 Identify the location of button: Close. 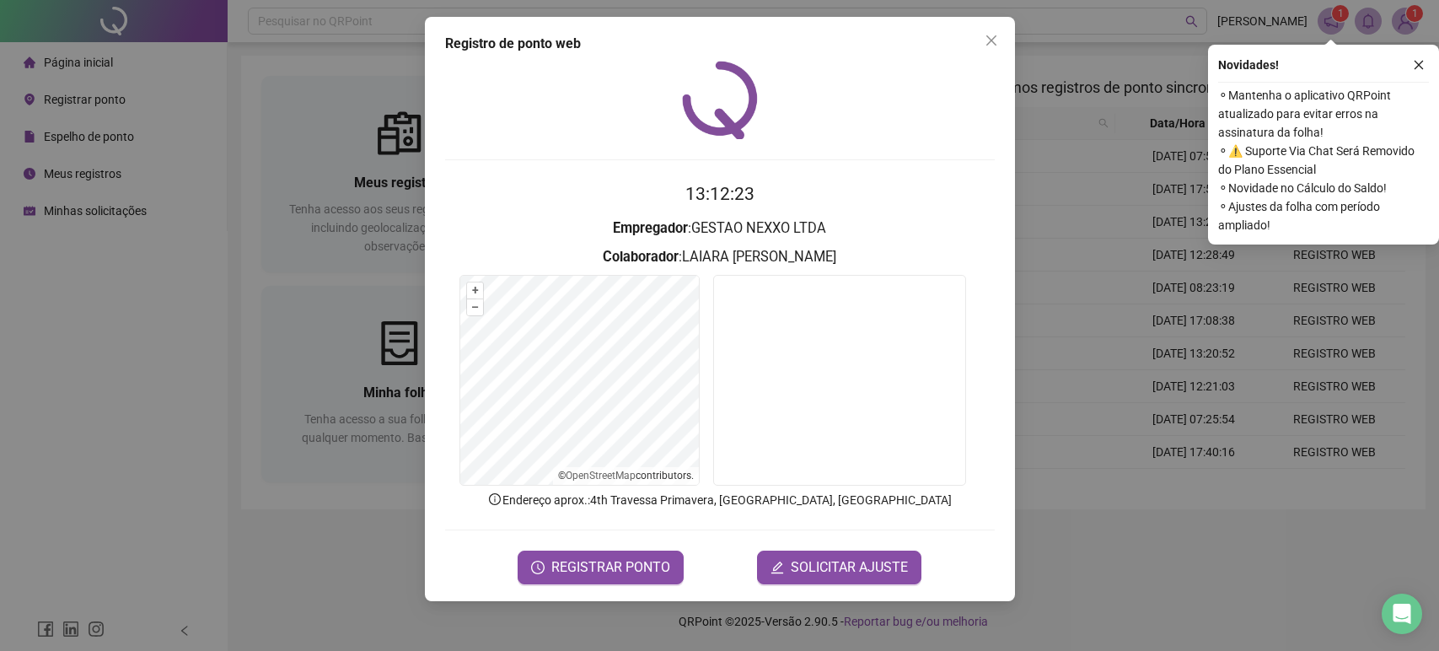
(992, 40).